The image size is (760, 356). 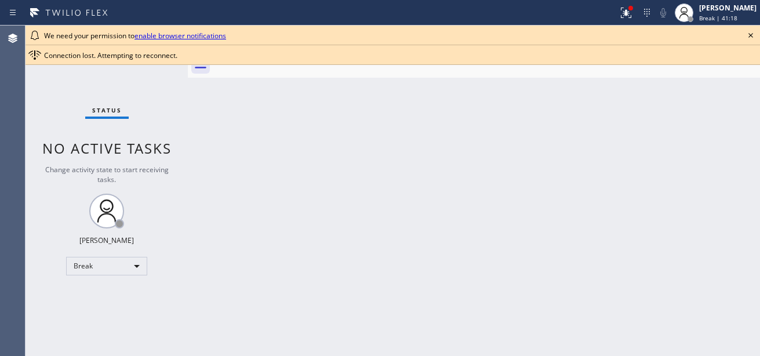 I want to click on span: Break | 41:18, so click(x=718, y=18).